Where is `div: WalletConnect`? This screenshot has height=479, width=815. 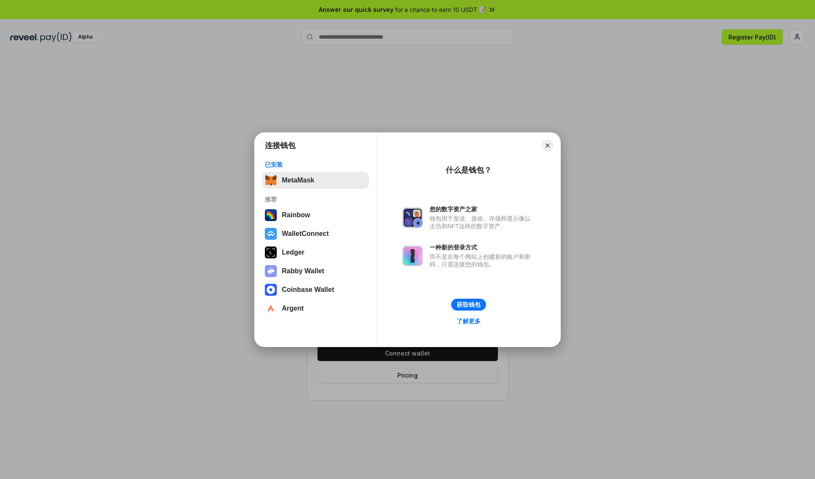 div: WalletConnect is located at coordinates (305, 234).